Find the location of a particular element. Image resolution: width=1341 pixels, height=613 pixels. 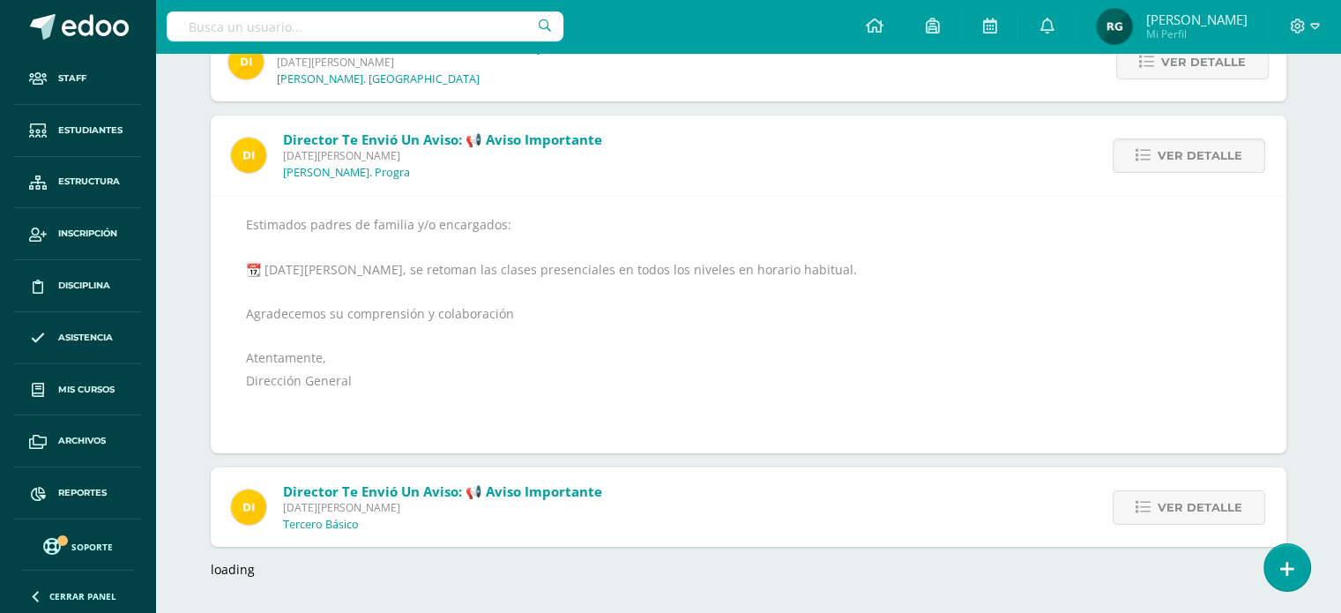

input: Busca un usuario... is located at coordinates (365, 26).